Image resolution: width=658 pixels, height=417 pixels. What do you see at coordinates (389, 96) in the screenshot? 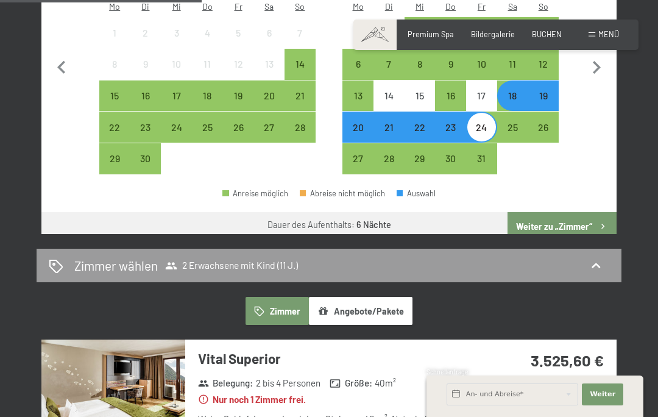
I see `div: Tue Oct 14 2025` at bounding box center [389, 96].